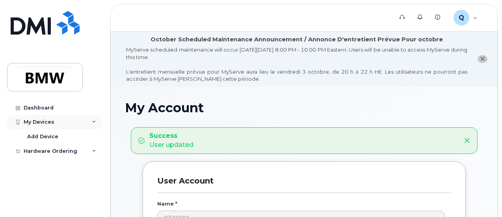 The height and width of the screenshot is (217, 502). I want to click on label: Name *, so click(167, 204).